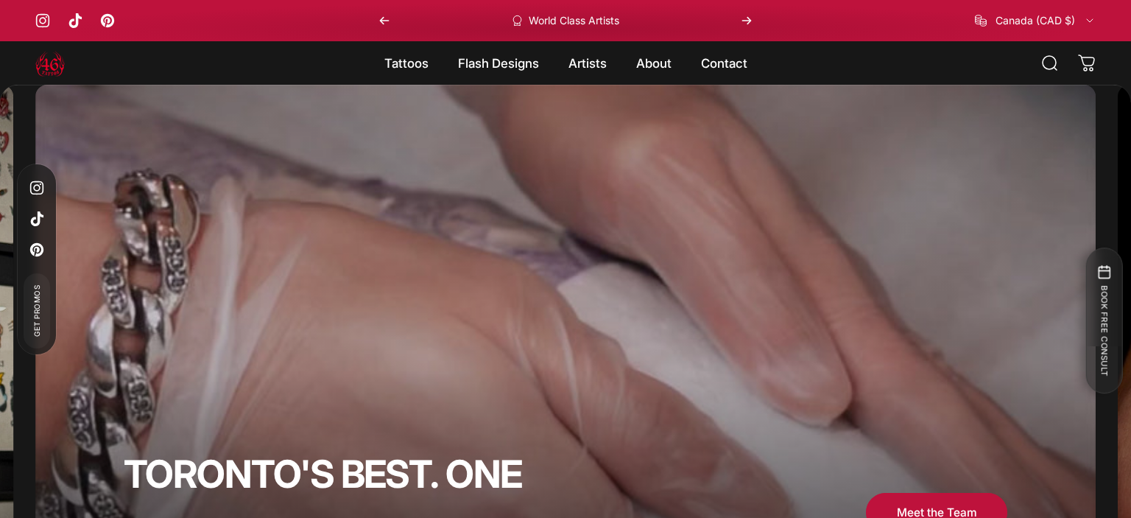 The width and height of the screenshot is (1131, 518). I want to click on p: World Class Artists, so click(574, 21).